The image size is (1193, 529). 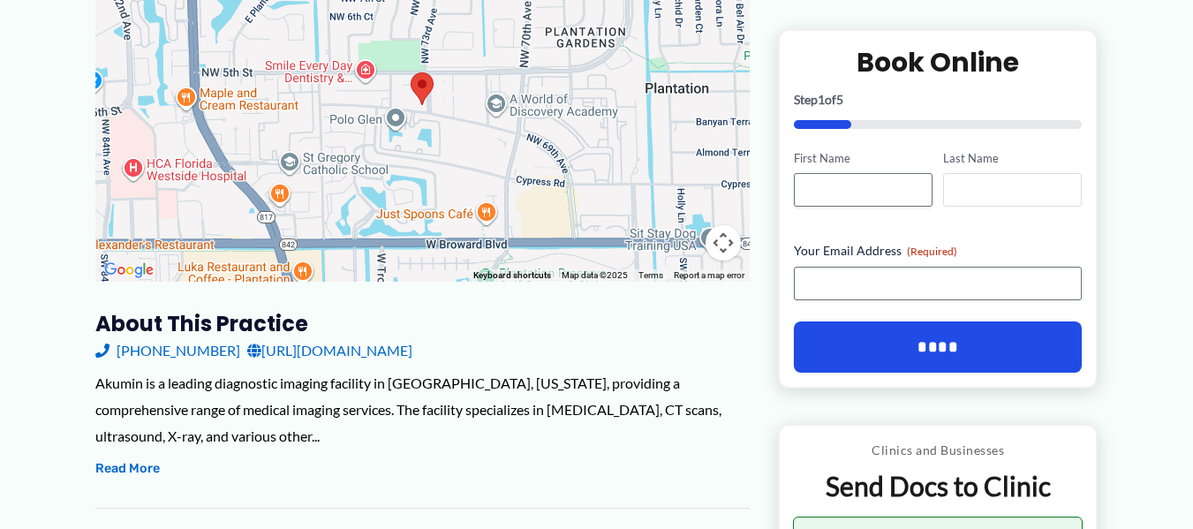 What do you see at coordinates (709, 275) in the screenshot?
I see `a: Report a map error` at bounding box center [709, 275].